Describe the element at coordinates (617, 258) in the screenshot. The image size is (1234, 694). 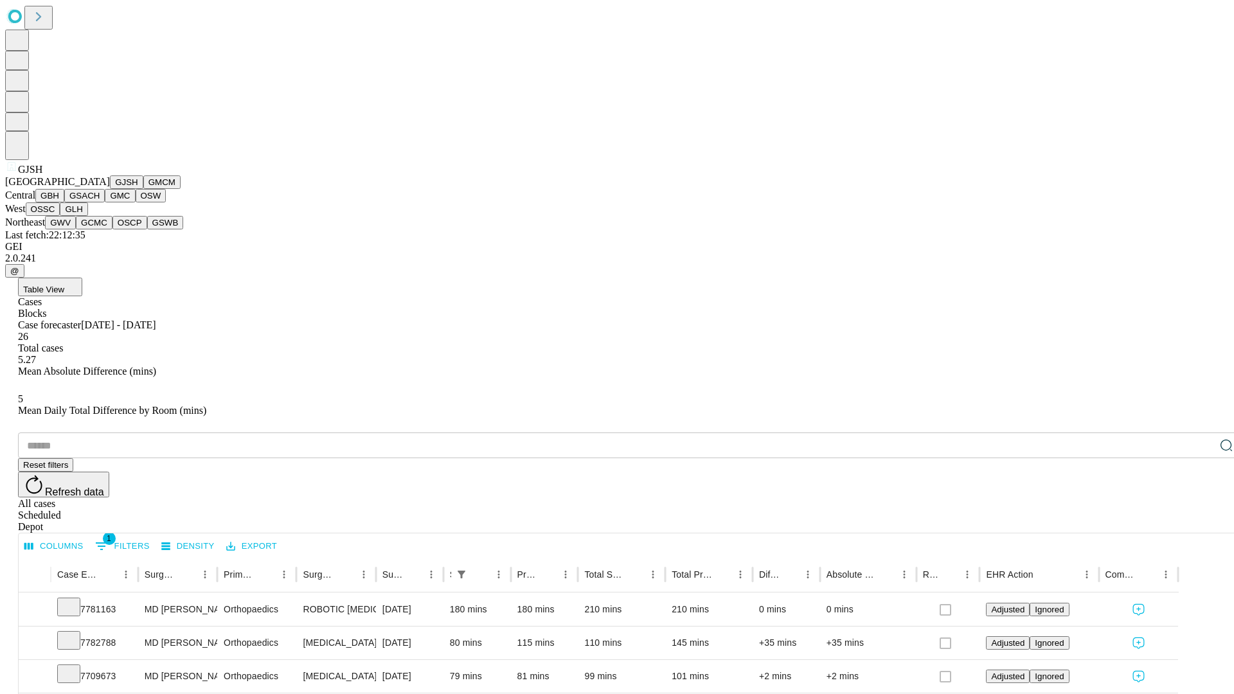
I see `div: 2.0.241` at that location.